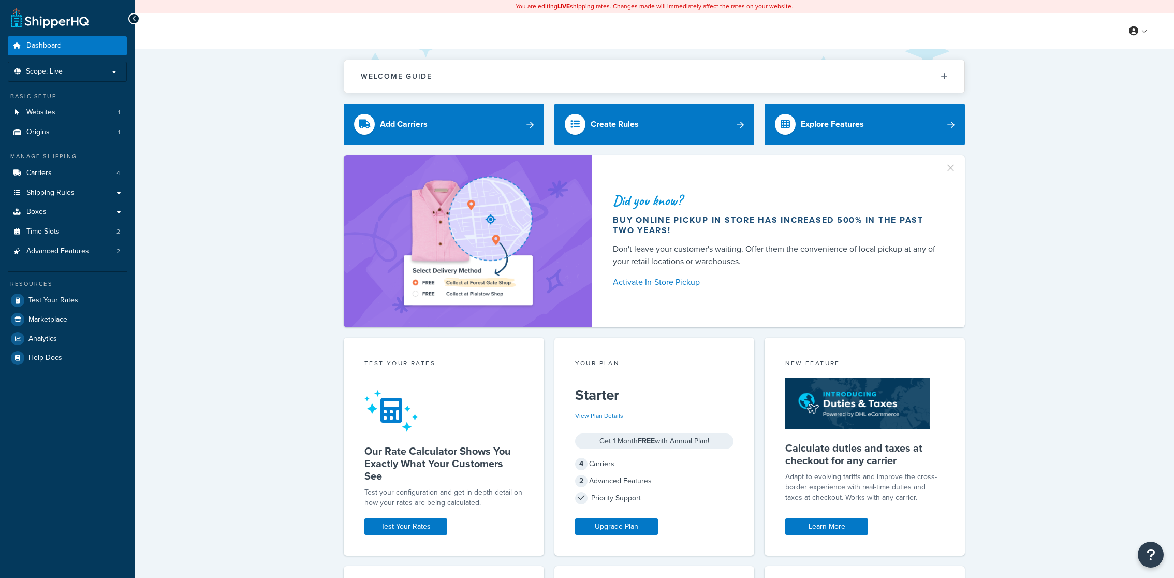 The height and width of the screenshot is (578, 1174). What do you see at coordinates (404, 124) in the screenshot?
I see `div: Add Carriers` at bounding box center [404, 124].